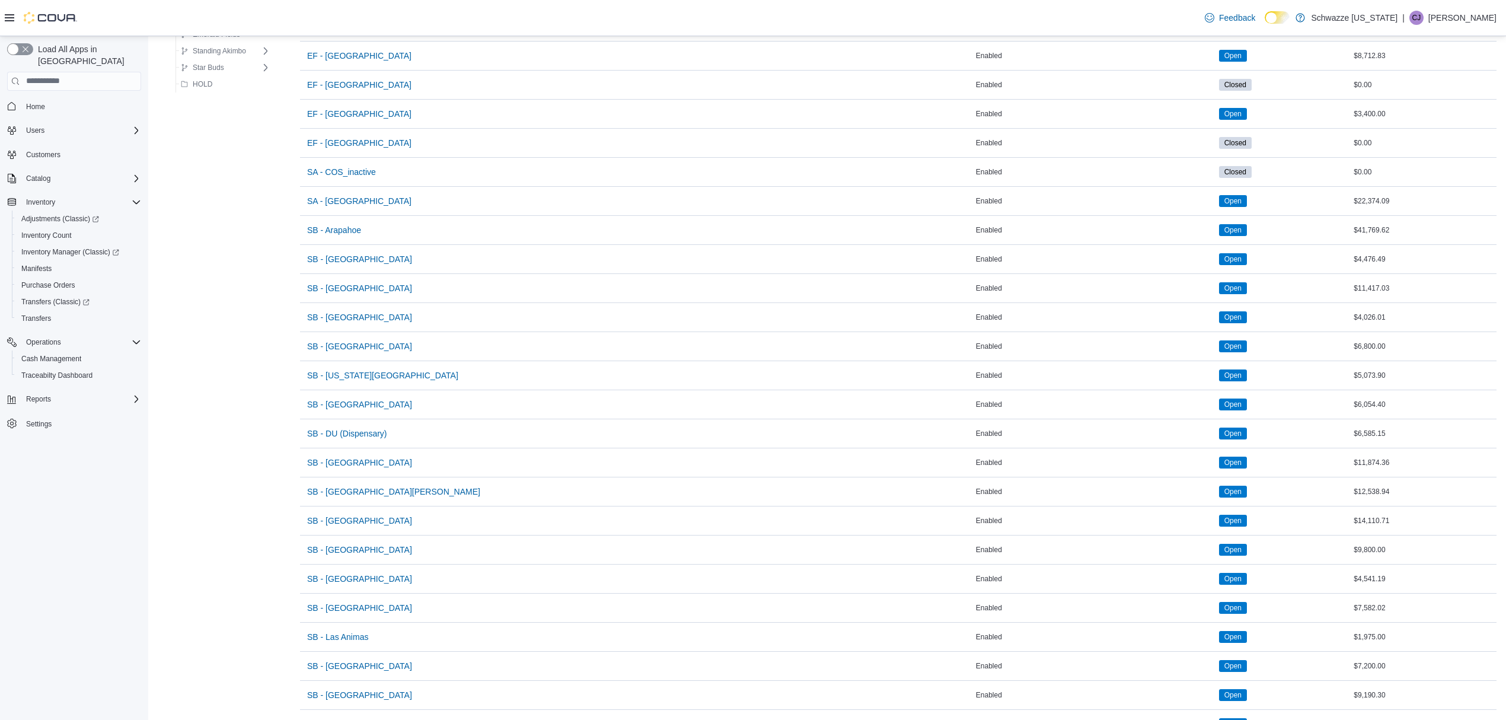 The height and width of the screenshot is (720, 1506). What do you see at coordinates (35, 130) in the screenshot?
I see `span: Users` at bounding box center [35, 130].